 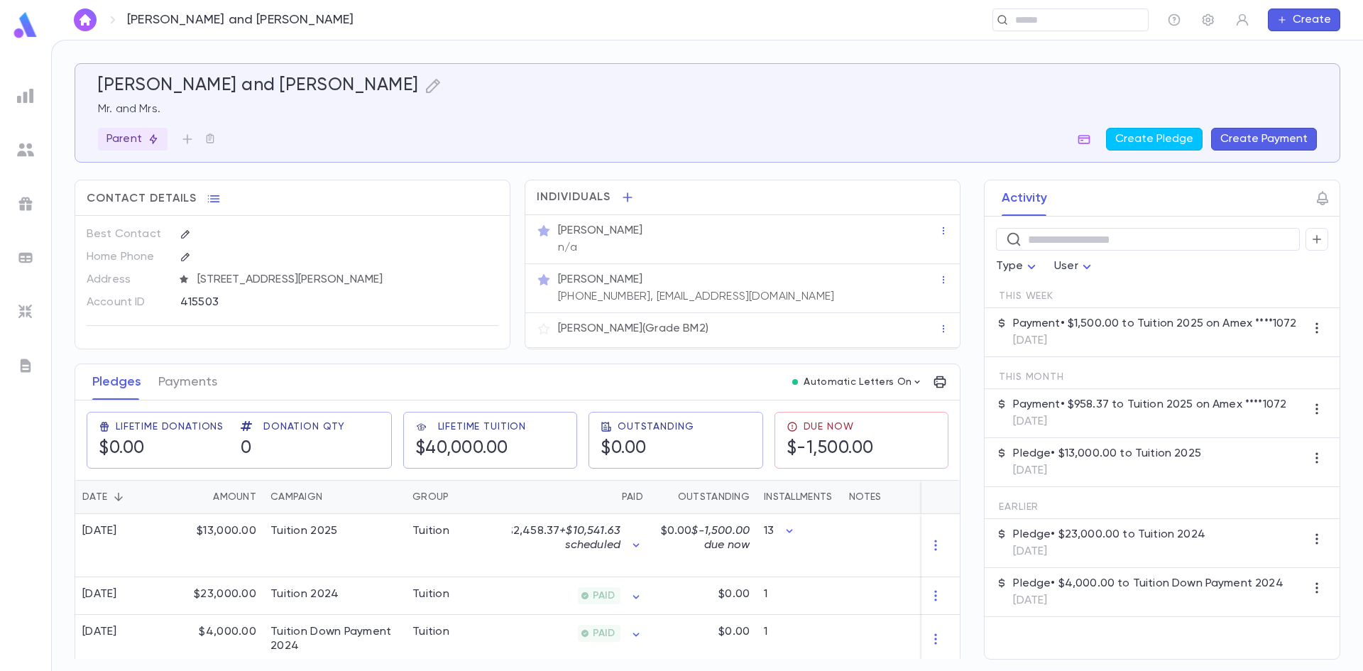 I want to click on span: Due Now, so click(x=828, y=427).